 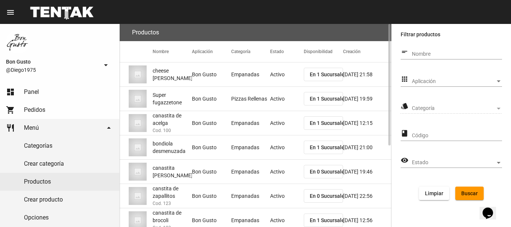 I want to click on span: Limpiar, so click(x=434, y=193).